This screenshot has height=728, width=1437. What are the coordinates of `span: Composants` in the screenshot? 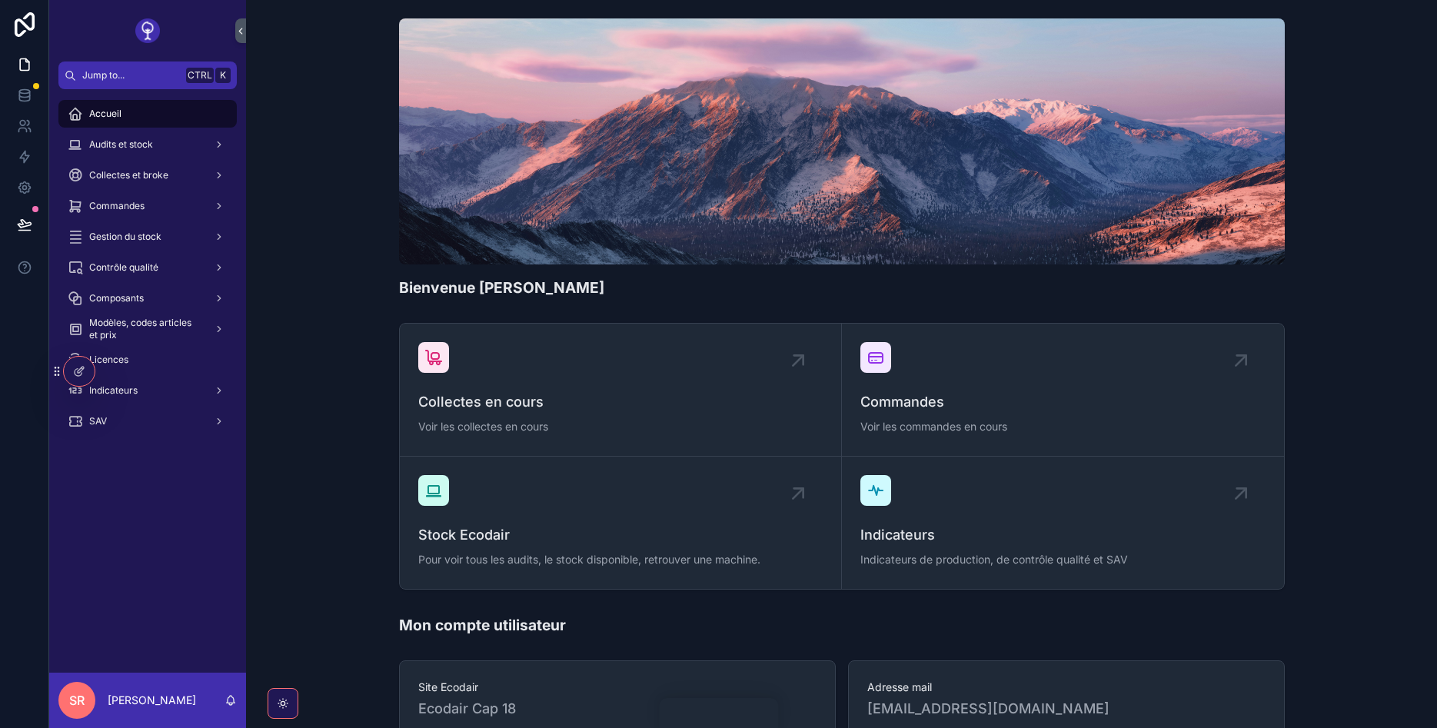 It's located at (116, 298).